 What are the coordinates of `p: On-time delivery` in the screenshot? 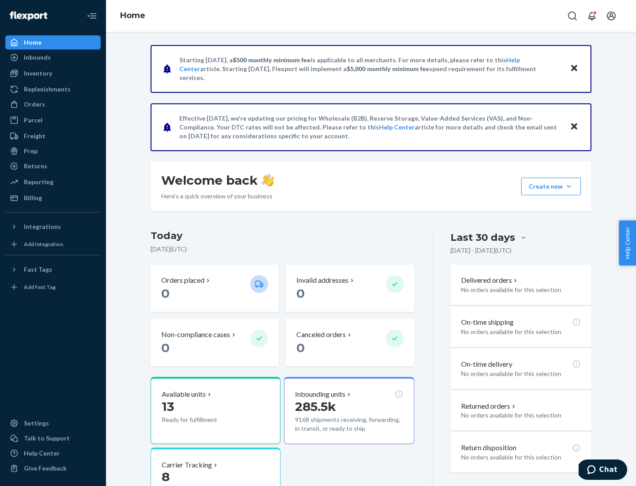 It's located at (487, 364).